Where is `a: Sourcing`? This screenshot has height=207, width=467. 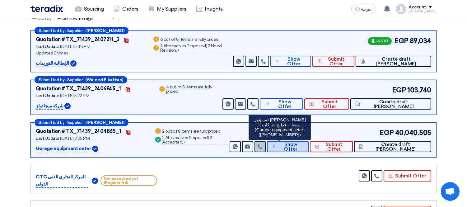 a: Sourcing is located at coordinates (89, 9).